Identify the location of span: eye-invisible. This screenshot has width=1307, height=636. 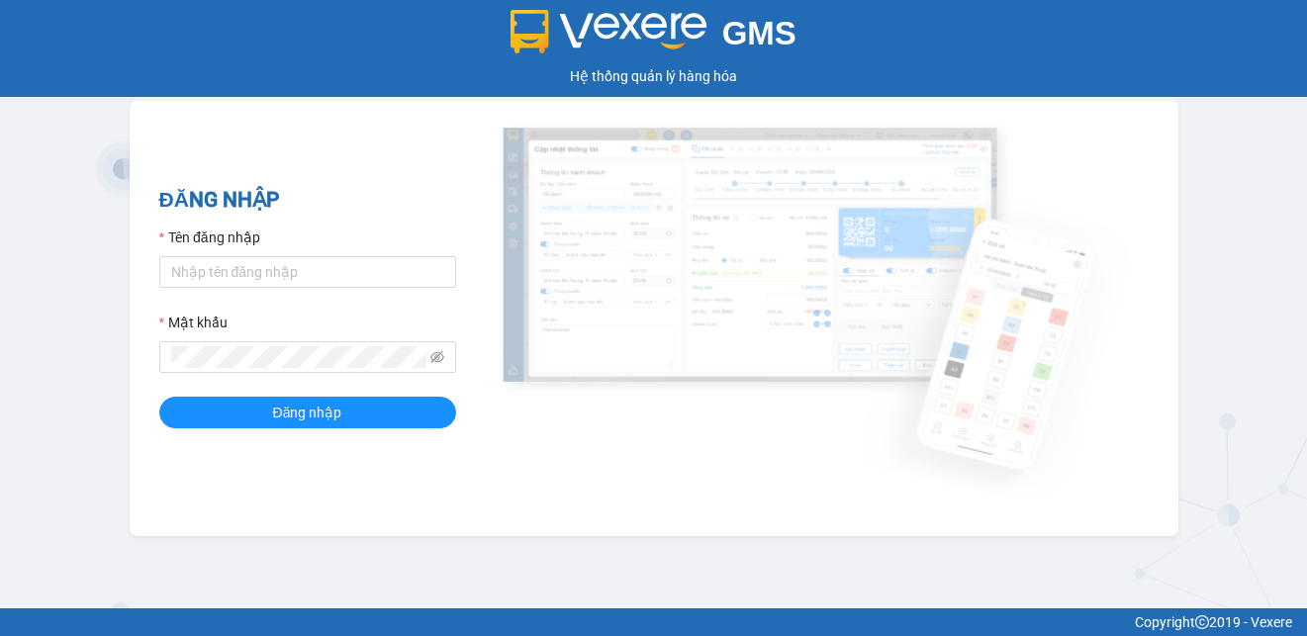
(437, 357).